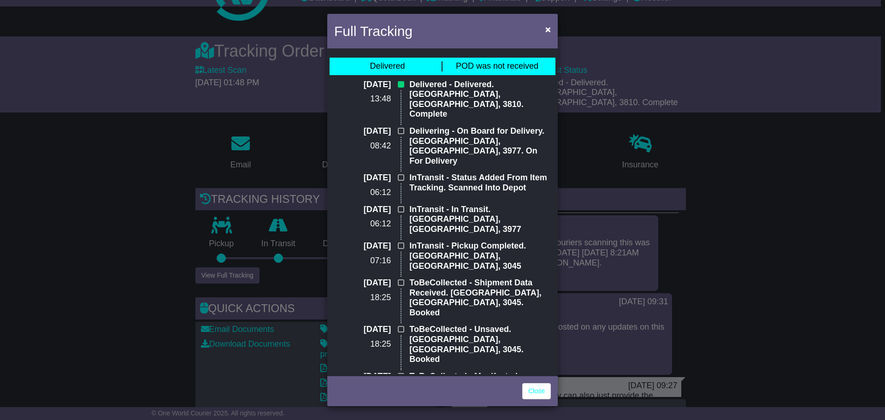 The height and width of the screenshot is (420, 885). I want to click on a: Close, so click(537, 391).